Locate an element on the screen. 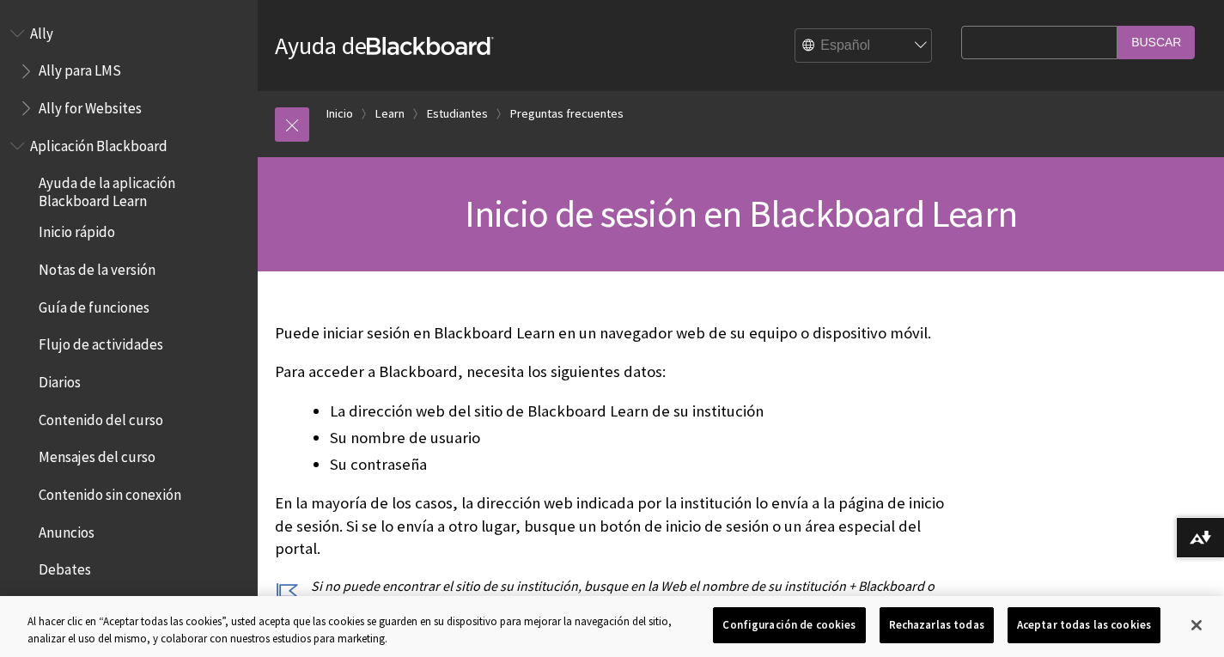 The width and height of the screenshot is (1224, 657). a: Learn is located at coordinates (390, 113).